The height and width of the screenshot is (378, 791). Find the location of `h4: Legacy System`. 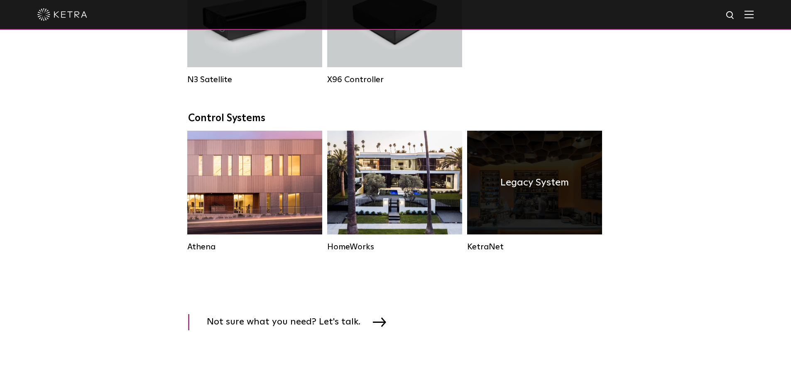

h4: Legacy System is located at coordinates (534, 183).